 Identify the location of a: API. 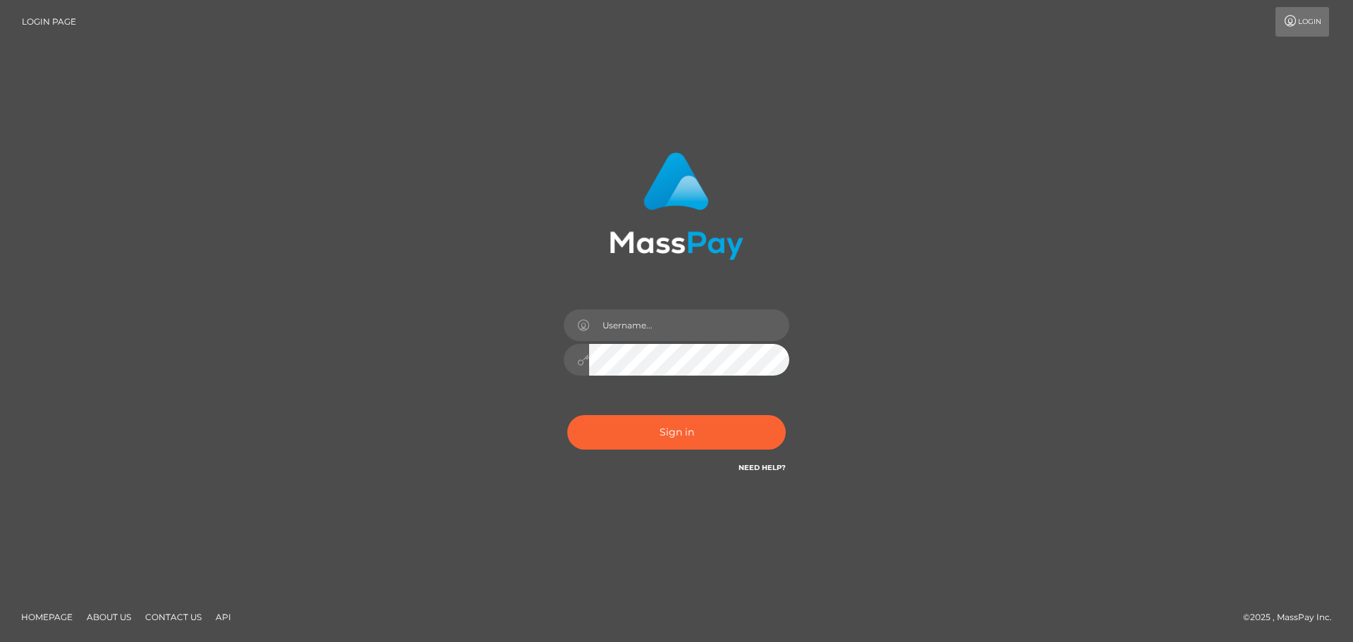
(223, 617).